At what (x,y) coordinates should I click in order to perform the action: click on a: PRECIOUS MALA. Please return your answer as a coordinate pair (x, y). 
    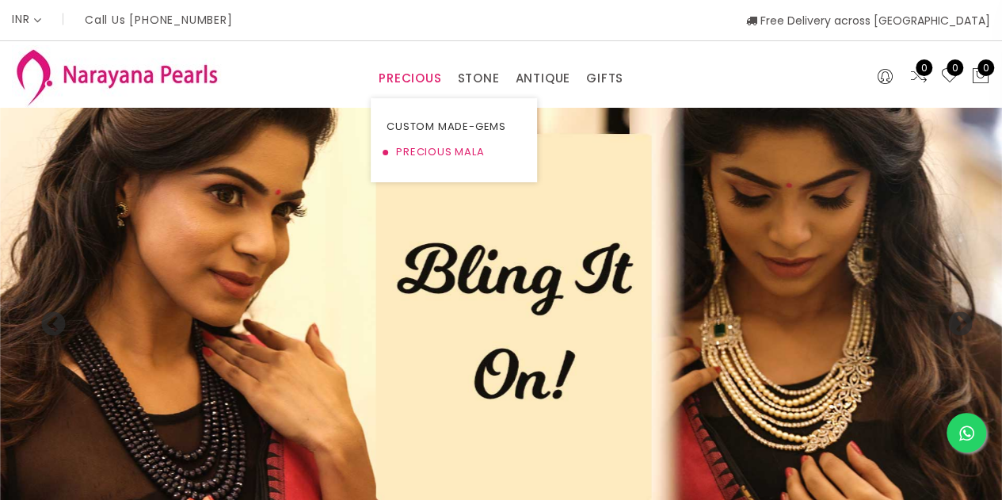
    Looking at the image, I should click on (454, 152).